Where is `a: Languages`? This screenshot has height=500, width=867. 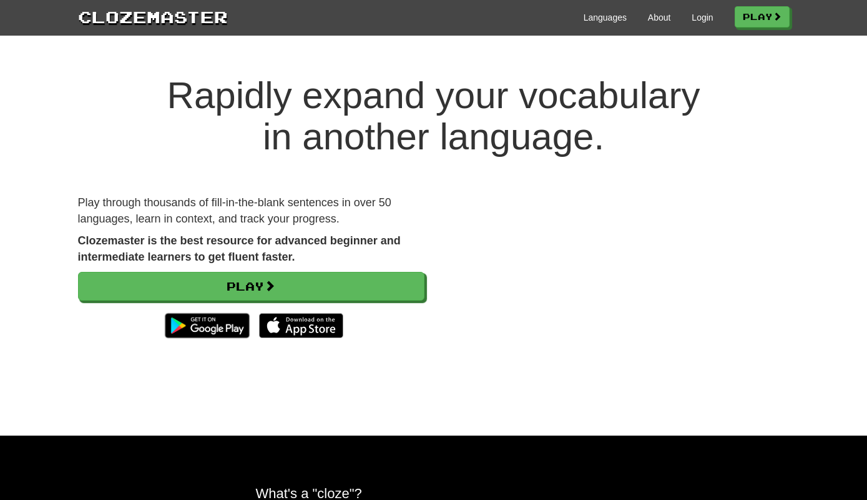 a: Languages is located at coordinates (605, 17).